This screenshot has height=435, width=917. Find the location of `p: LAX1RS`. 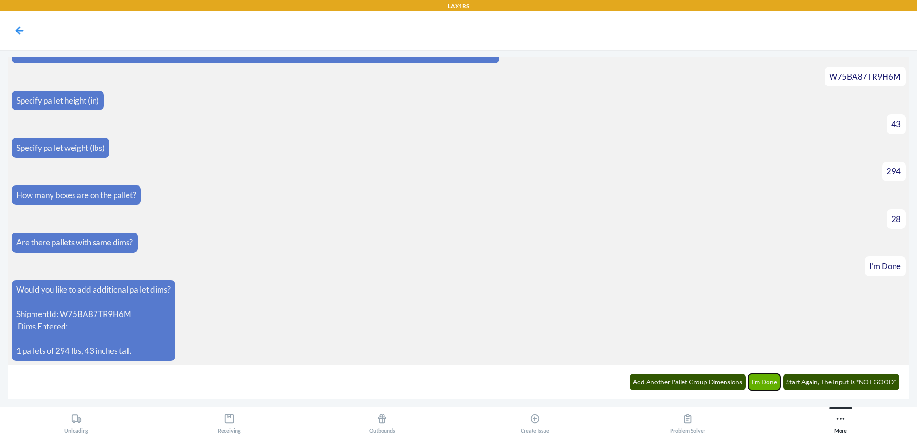

p: LAX1RS is located at coordinates (458, 6).